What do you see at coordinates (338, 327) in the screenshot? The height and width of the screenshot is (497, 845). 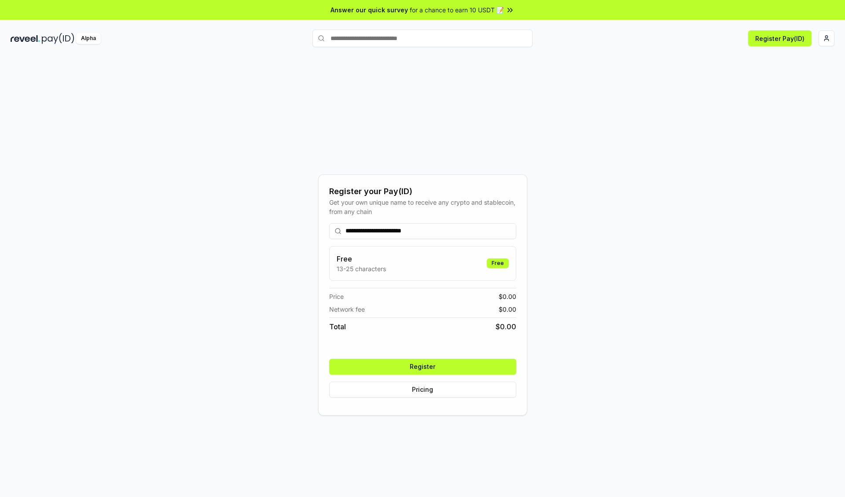 I see `span: Total` at bounding box center [338, 327].